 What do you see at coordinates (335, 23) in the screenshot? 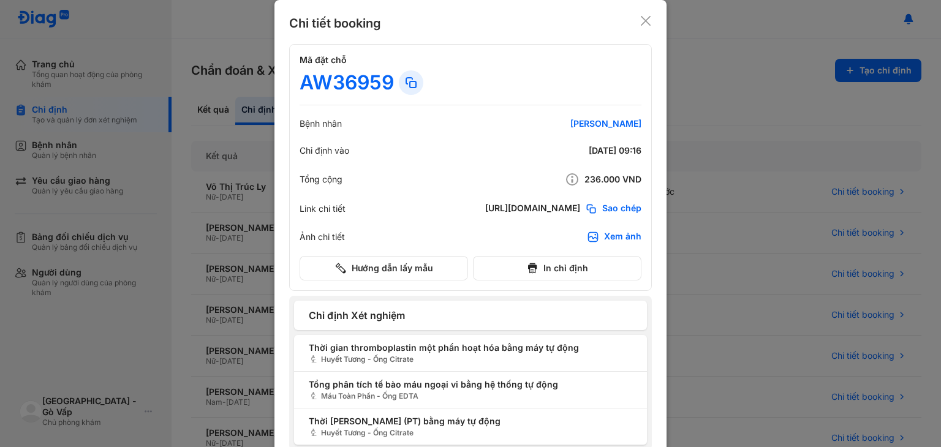
I see `div: Chi tiết booking` at bounding box center [335, 23].